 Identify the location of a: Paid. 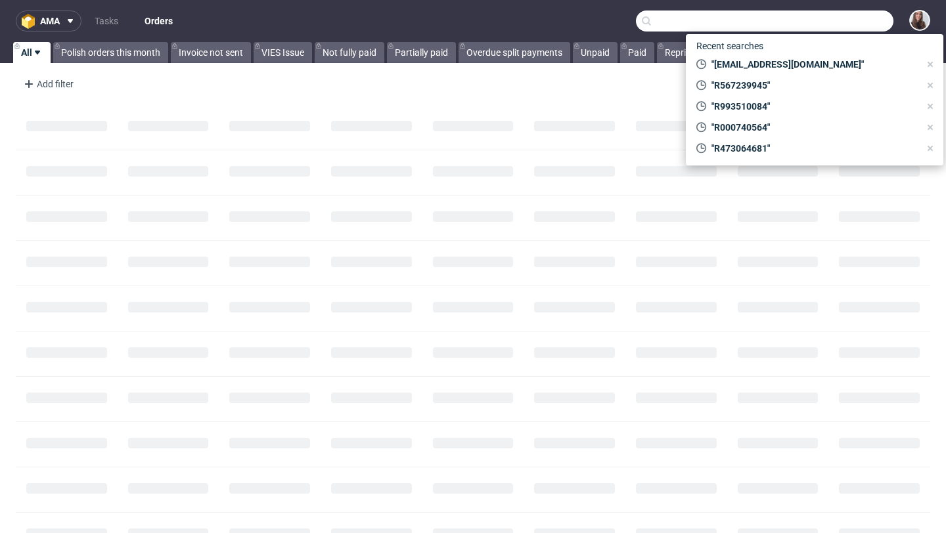
(637, 53).